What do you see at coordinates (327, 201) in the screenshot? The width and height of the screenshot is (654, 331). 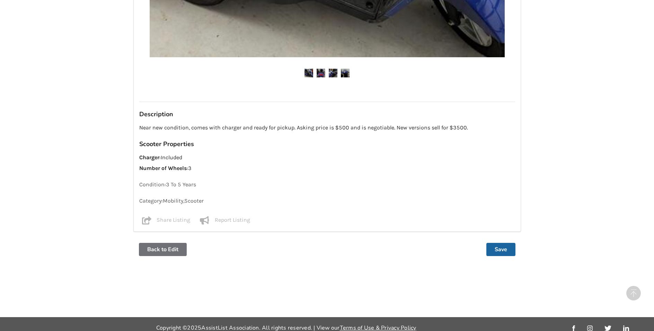 I see `p: Category: Mobility , Scooter` at bounding box center [327, 201].